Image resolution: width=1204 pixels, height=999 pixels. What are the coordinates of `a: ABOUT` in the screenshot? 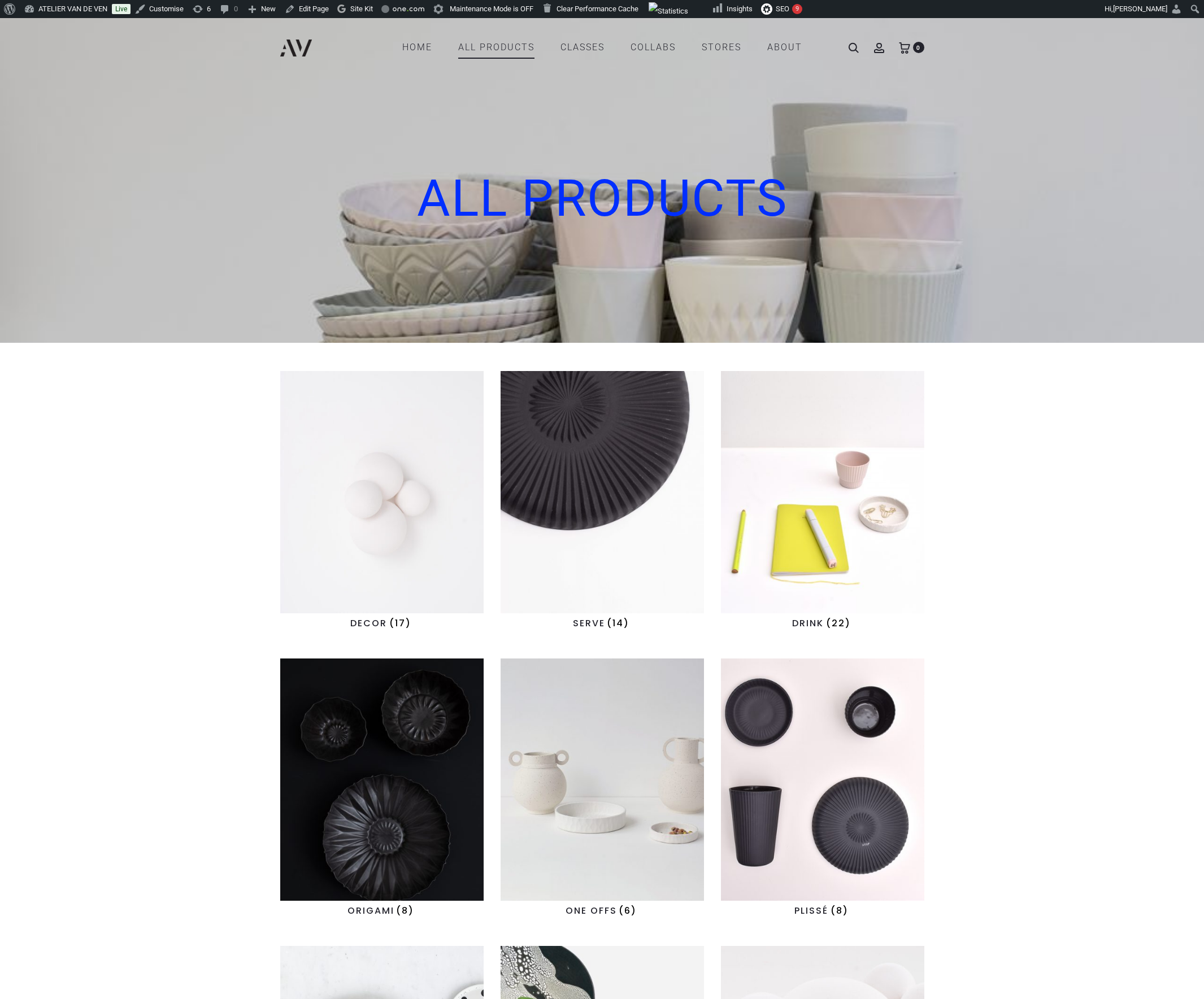 It's located at (785, 48).